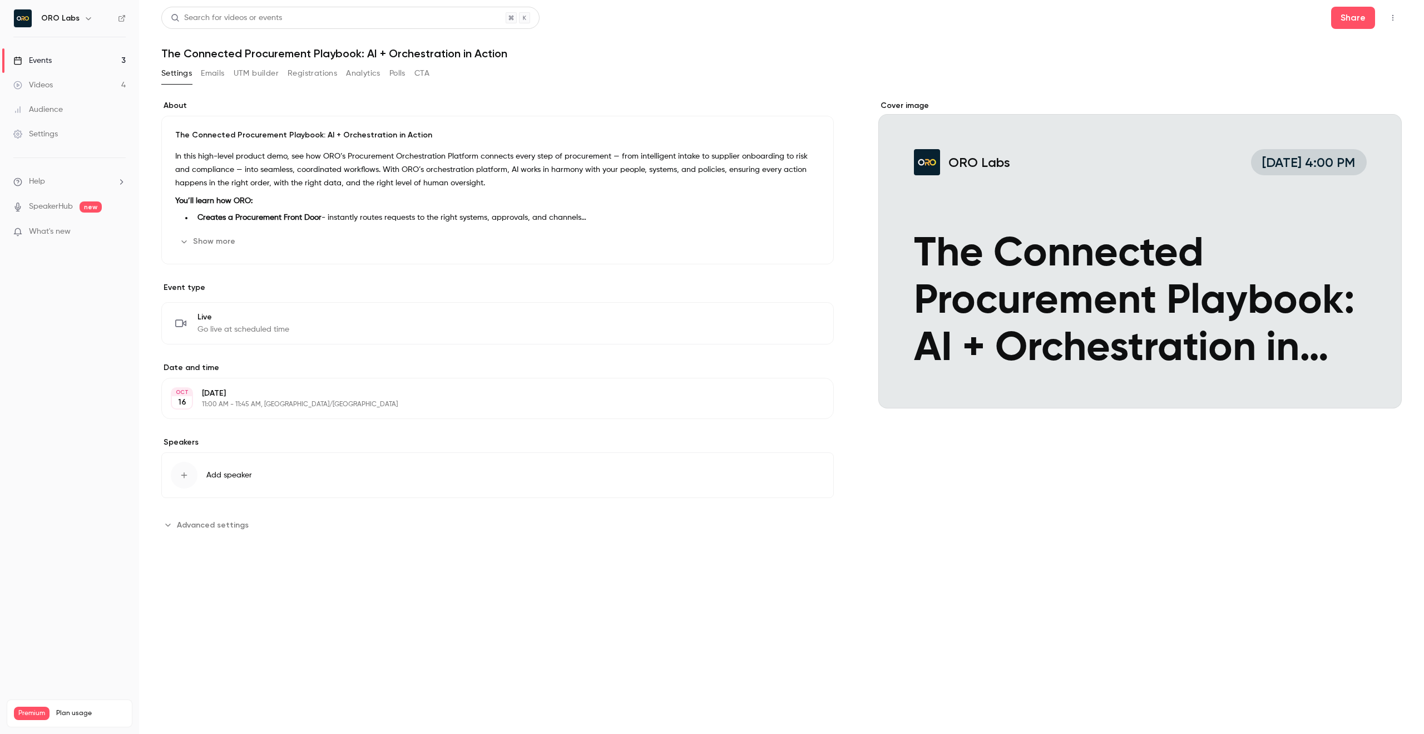  What do you see at coordinates (37, 181) in the screenshot?
I see `span: Help` at bounding box center [37, 181].